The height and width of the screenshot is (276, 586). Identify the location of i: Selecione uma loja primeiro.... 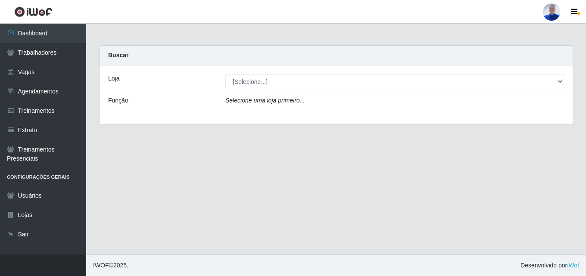
(265, 100).